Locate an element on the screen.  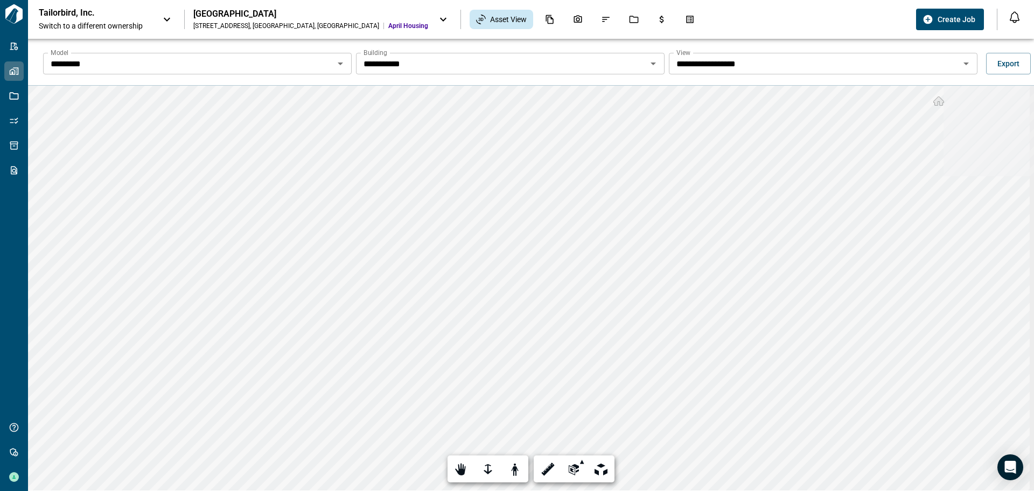
label: View is located at coordinates (683, 52).